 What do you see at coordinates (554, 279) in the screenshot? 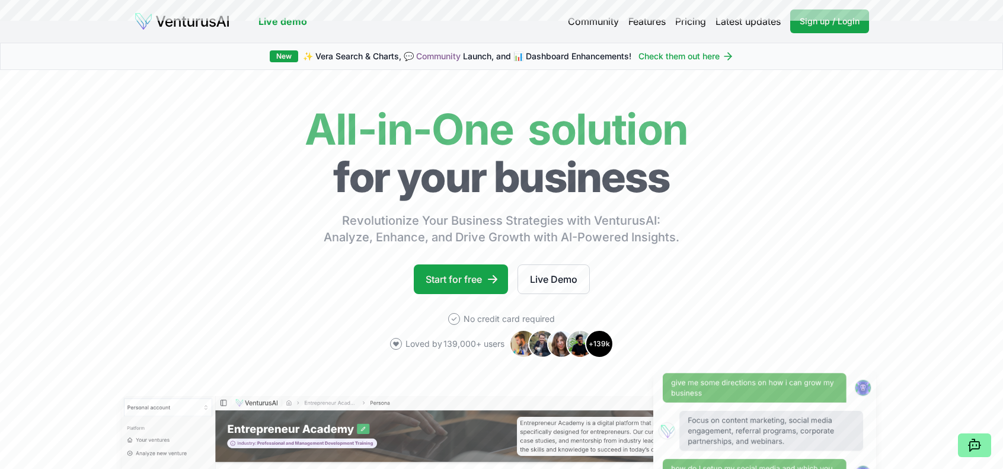
I see `a: Live Demo` at bounding box center [554, 279].